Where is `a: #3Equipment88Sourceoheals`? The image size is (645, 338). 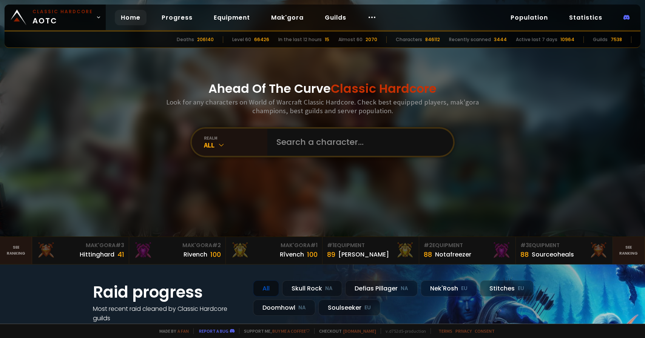 a: #3Equipment88Sourceoheals is located at coordinates (564, 251).